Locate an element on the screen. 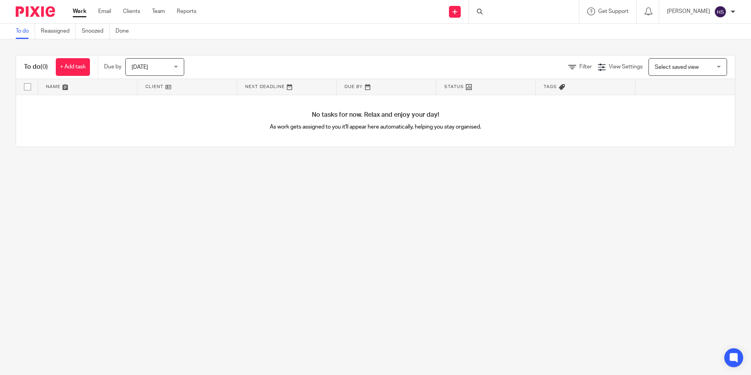 This screenshot has width=751, height=375. a: To do is located at coordinates (25, 31).